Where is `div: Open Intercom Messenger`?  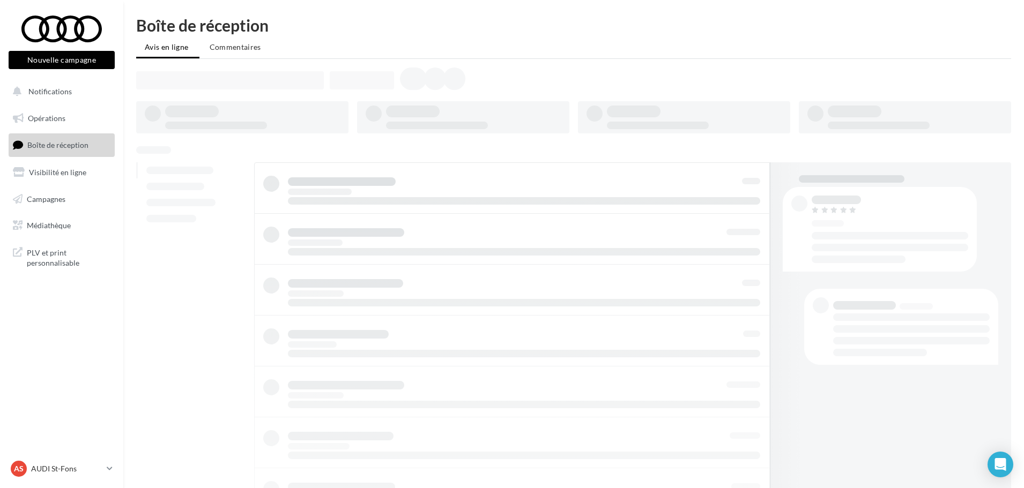
div: Open Intercom Messenger is located at coordinates (1000, 465).